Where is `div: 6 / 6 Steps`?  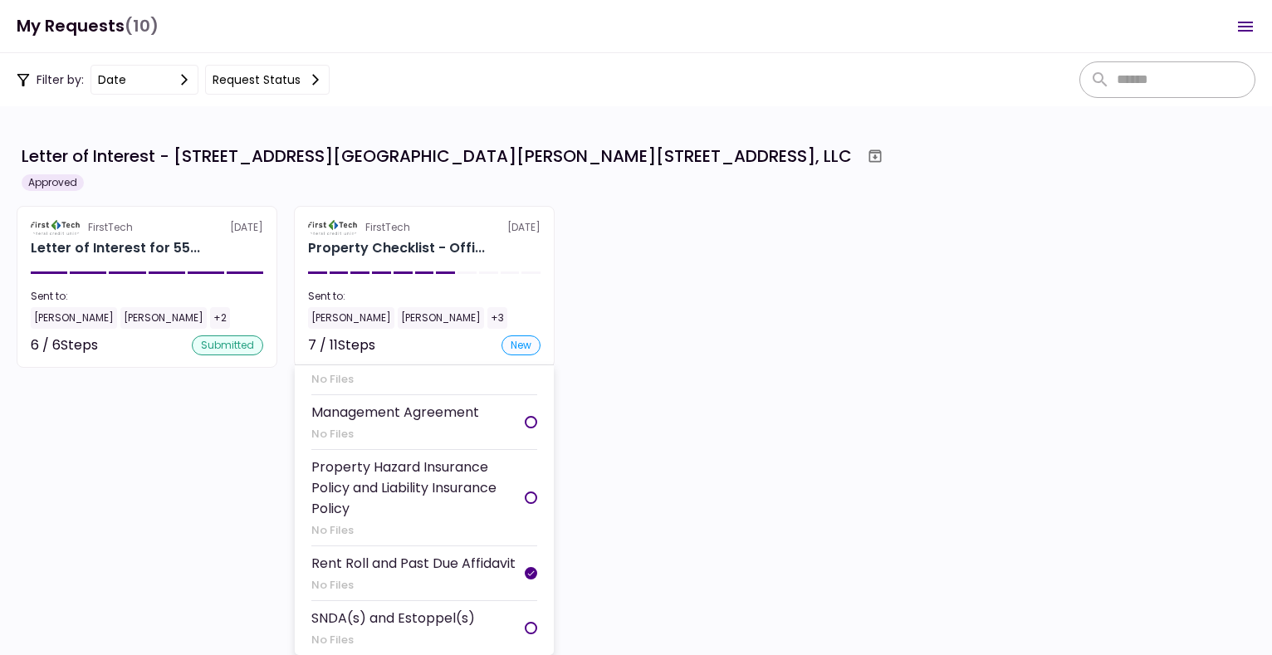
div: 6 / 6 Steps is located at coordinates (64, 346).